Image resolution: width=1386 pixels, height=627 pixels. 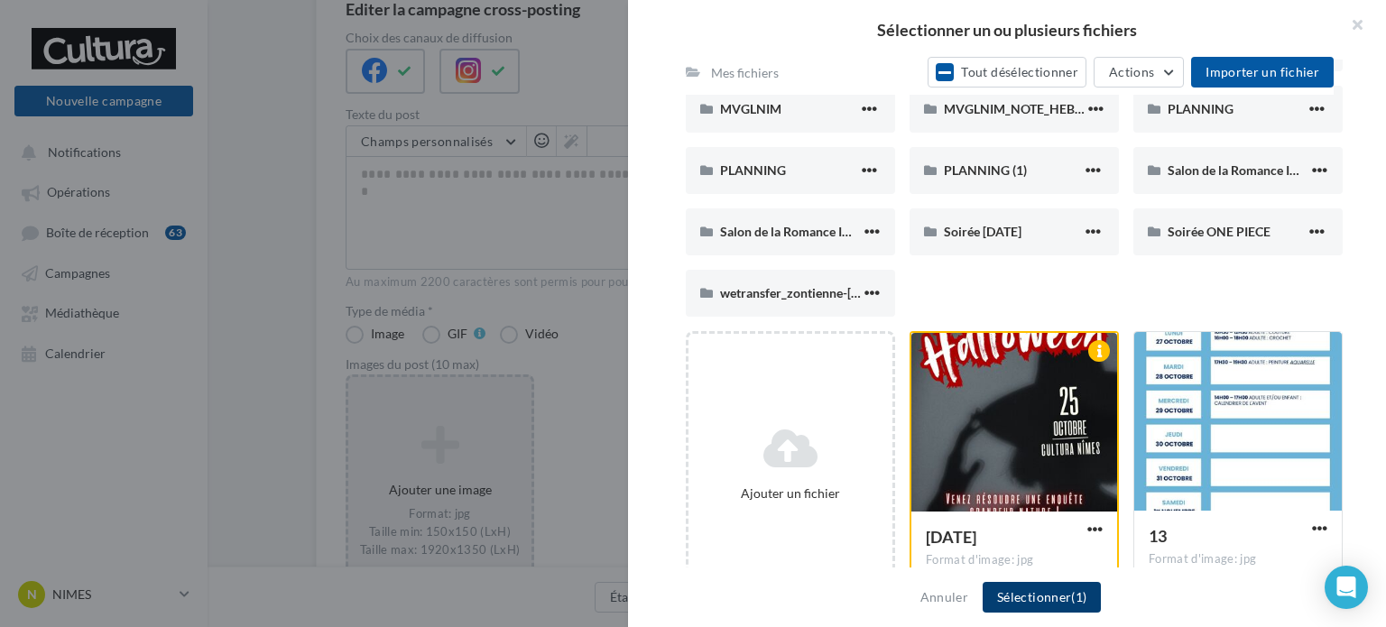 I want to click on span: Halloween 2025, so click(x=951, y=537).